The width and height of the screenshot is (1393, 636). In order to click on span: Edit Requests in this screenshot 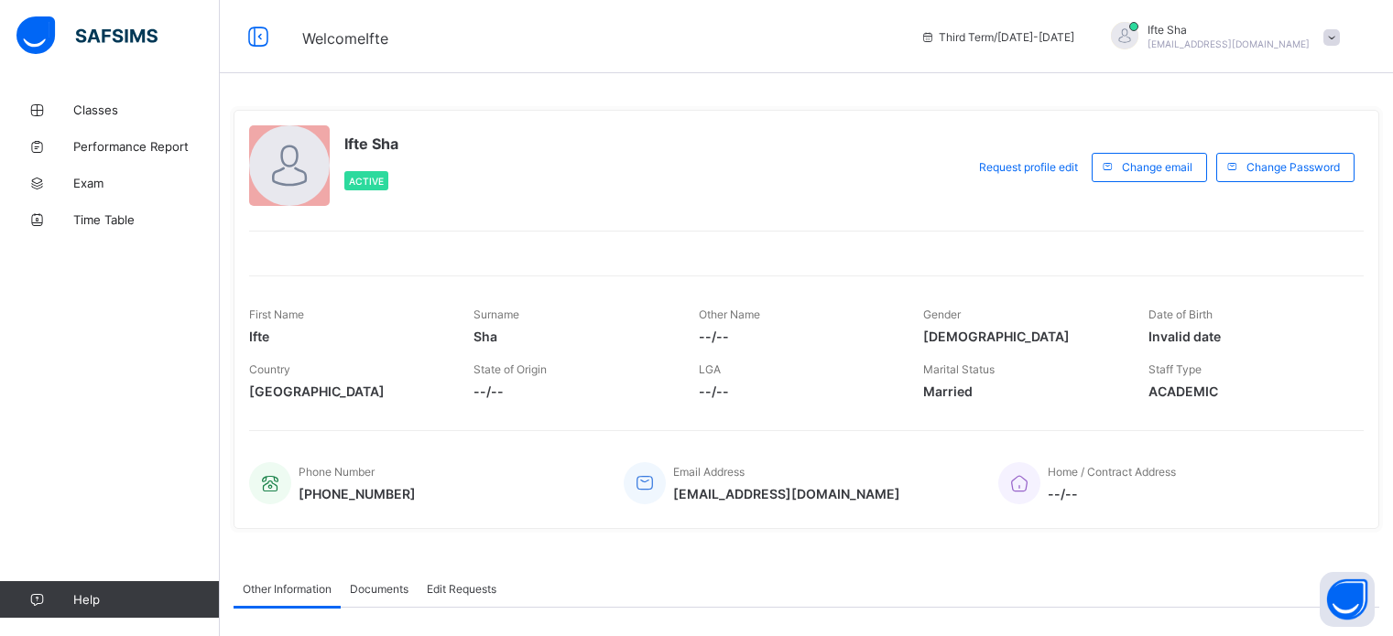, I will do `click(461, 589)`.